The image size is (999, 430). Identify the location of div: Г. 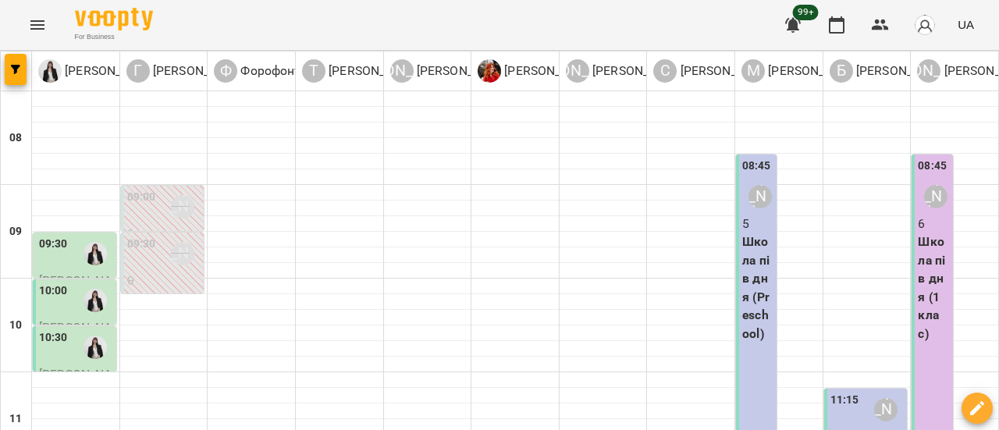
(138, 71).